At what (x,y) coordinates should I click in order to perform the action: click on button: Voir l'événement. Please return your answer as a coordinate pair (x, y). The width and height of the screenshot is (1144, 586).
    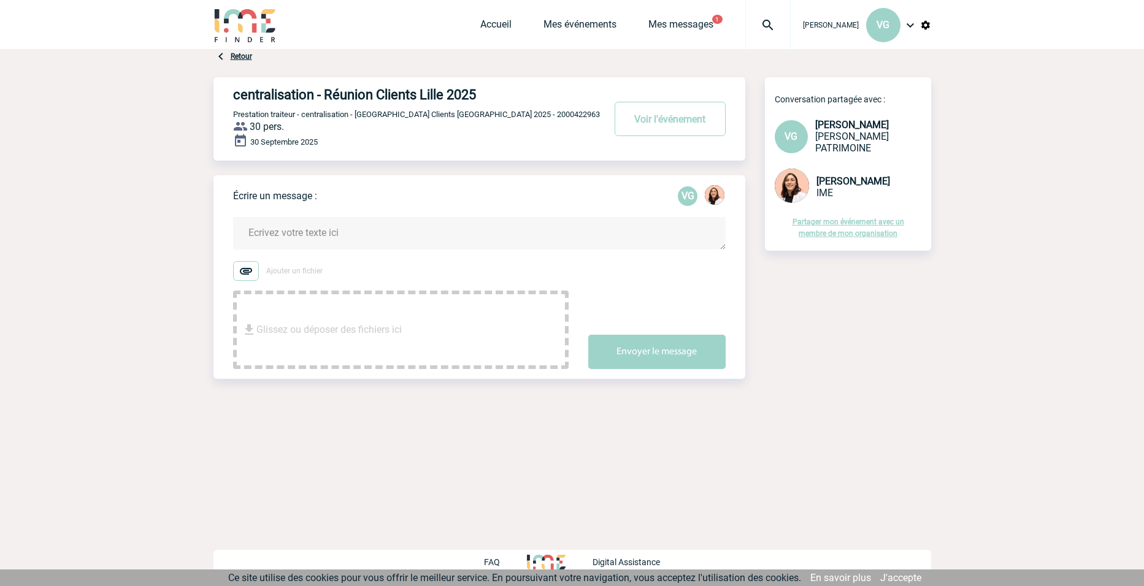
    Looking at the image, I should click on (670, 119).